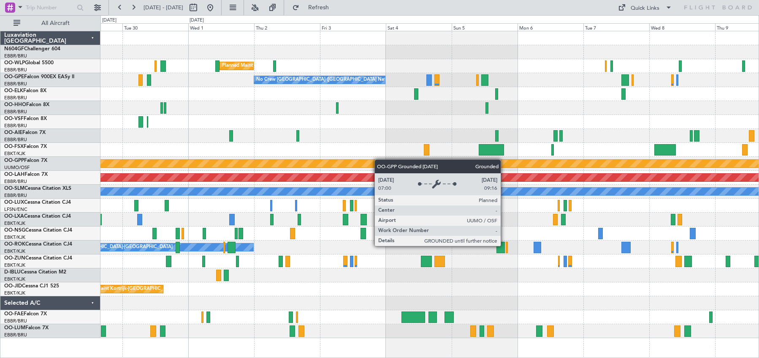 The height and width of the screenshot is (358, 759). Describe the element at coordinates (26, 328) in the screenshot. I see `a: OO-LUMFalcon 7X` at that location.